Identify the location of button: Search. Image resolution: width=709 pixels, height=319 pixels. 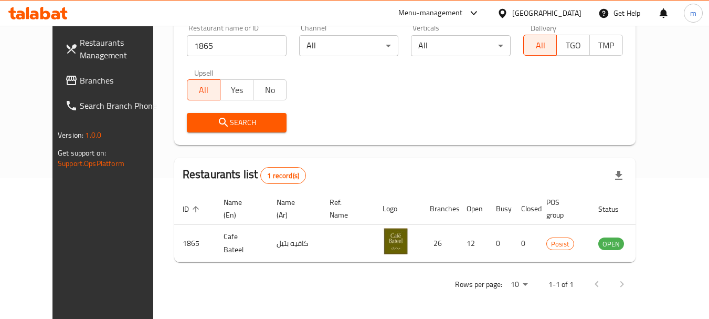
(237, 122).